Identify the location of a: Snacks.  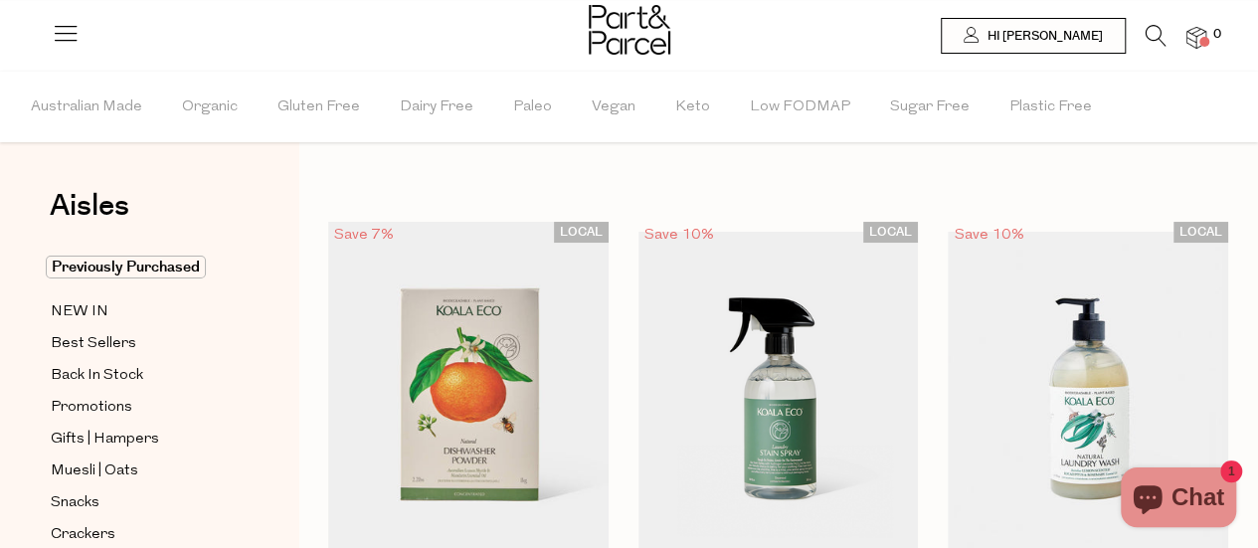
(141, 502).